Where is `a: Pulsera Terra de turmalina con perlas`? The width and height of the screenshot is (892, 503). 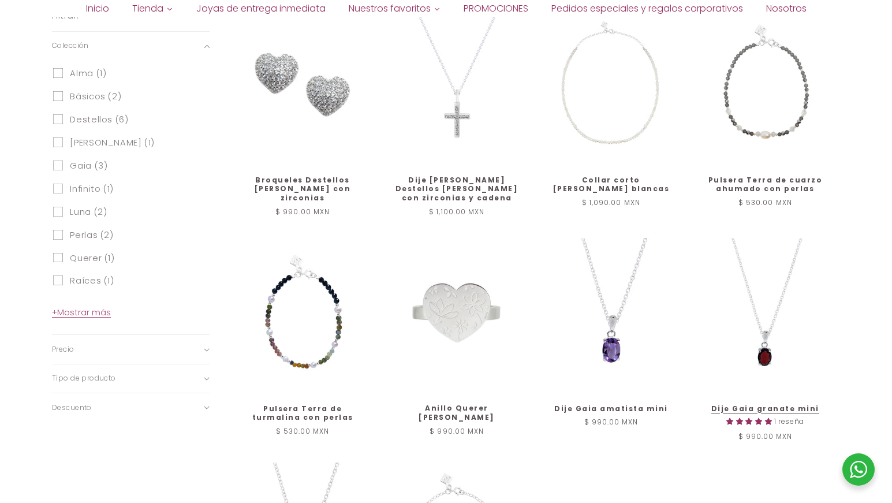
a: Pulsera Terra de turmalina con perlas is located at coordinates (303, 413).